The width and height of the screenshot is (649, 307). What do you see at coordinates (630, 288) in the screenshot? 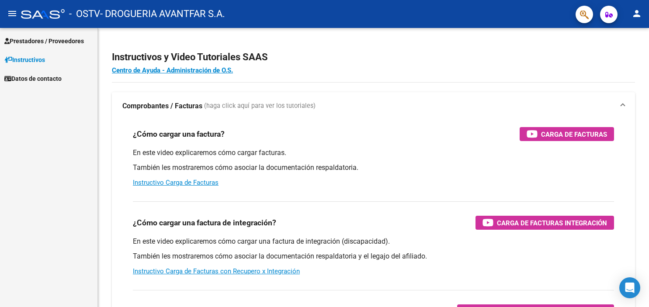
I see `div: Open Intercom Messenger` at bounding box center [630, 288].